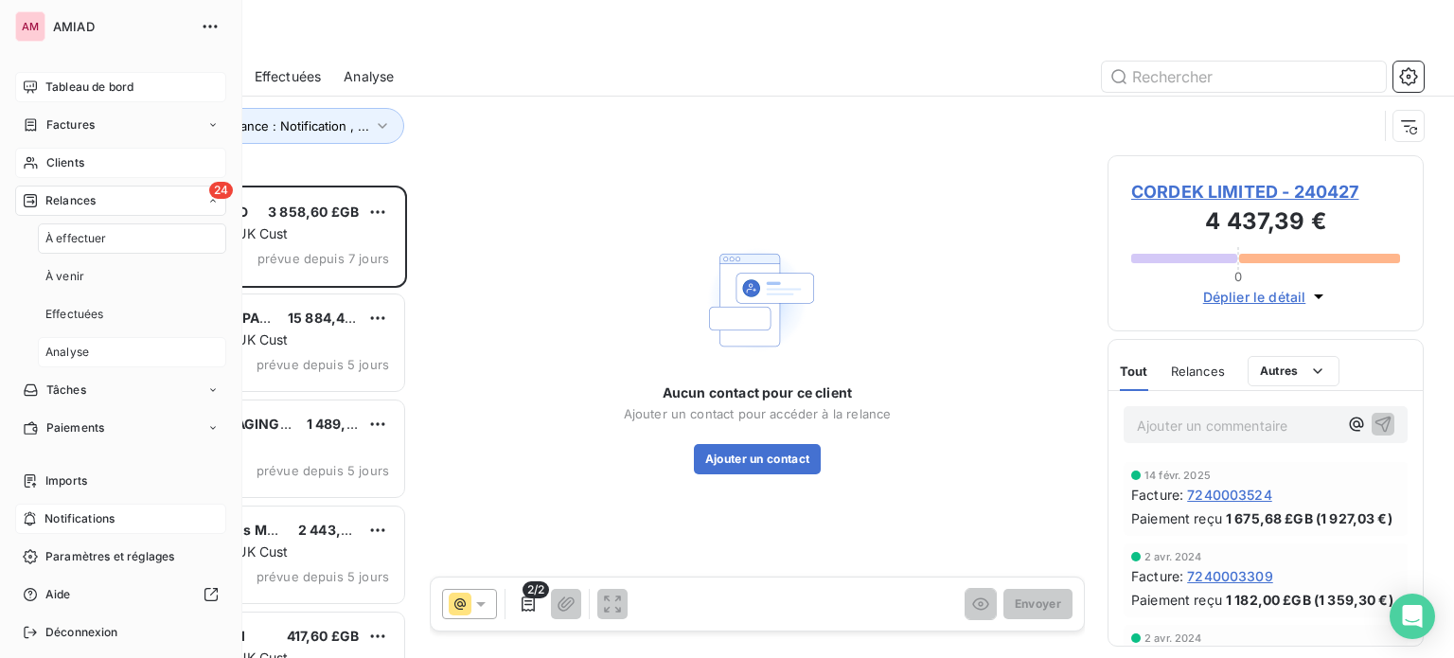 This screenshot has height=658, width=1454. What do you see at coordinates (1177, 475) in the screenshot?
I see `span: 14 févr. 2025` at bounding box center [1177, 475].